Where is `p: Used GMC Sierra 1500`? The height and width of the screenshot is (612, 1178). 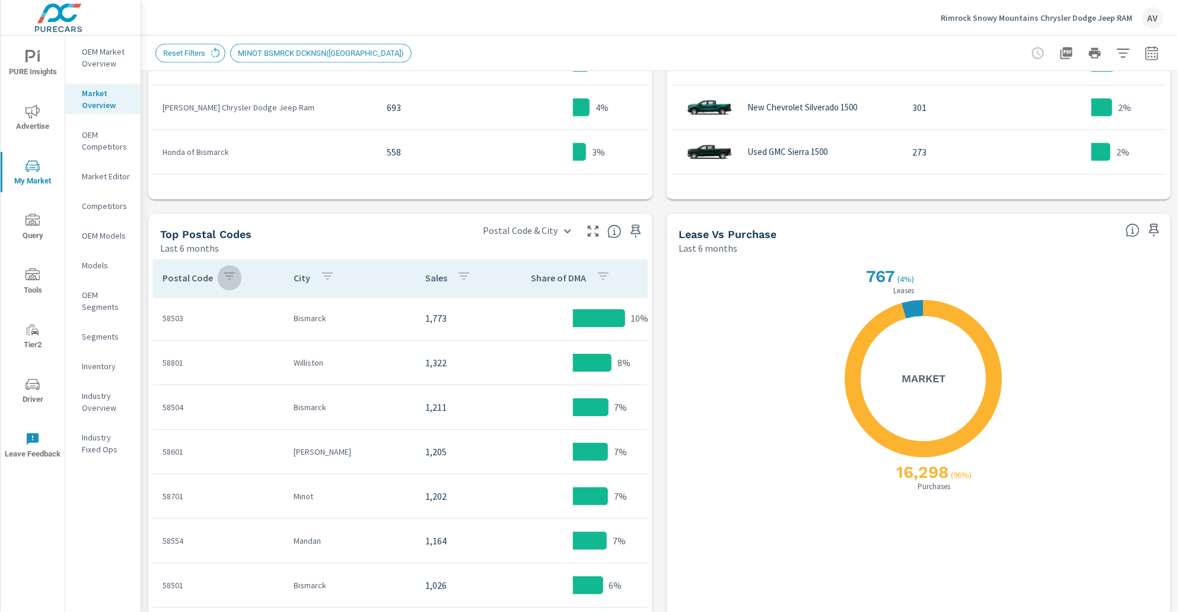
p: Used GMC Sierra 1500 is located at coordinates (787, 152).